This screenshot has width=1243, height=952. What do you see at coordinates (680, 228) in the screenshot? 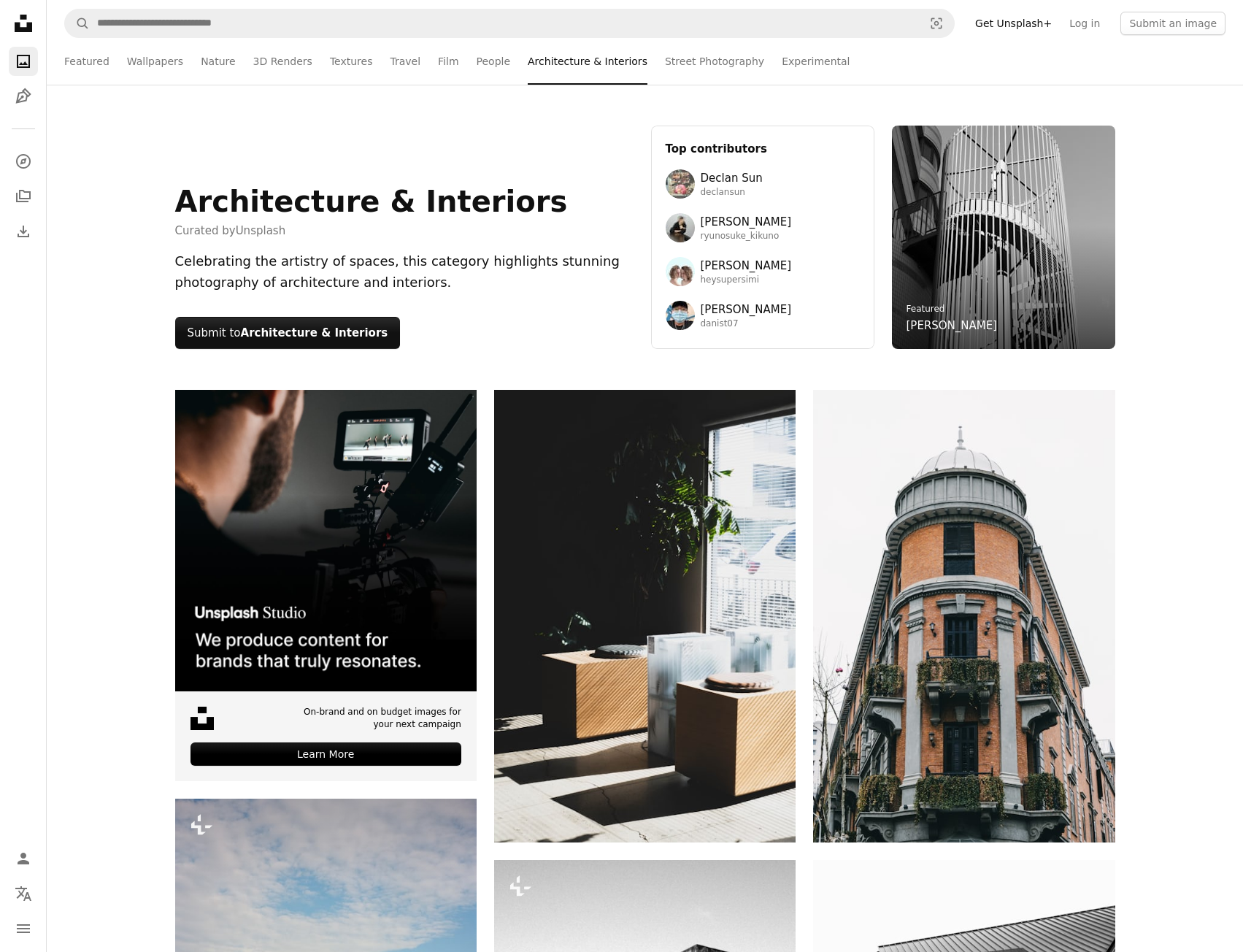
I see `img: Avatar of user Ryunosuke Kikuno` at bounding box center [680, 228].